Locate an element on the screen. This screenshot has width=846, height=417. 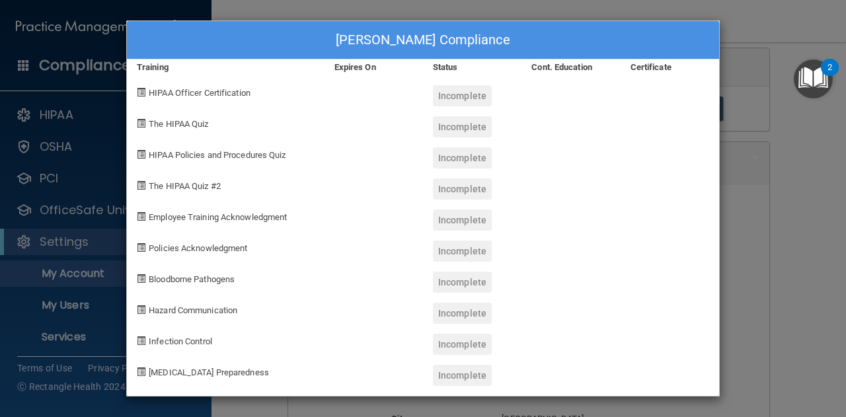
div: Status is located at coordinates (472, 67).